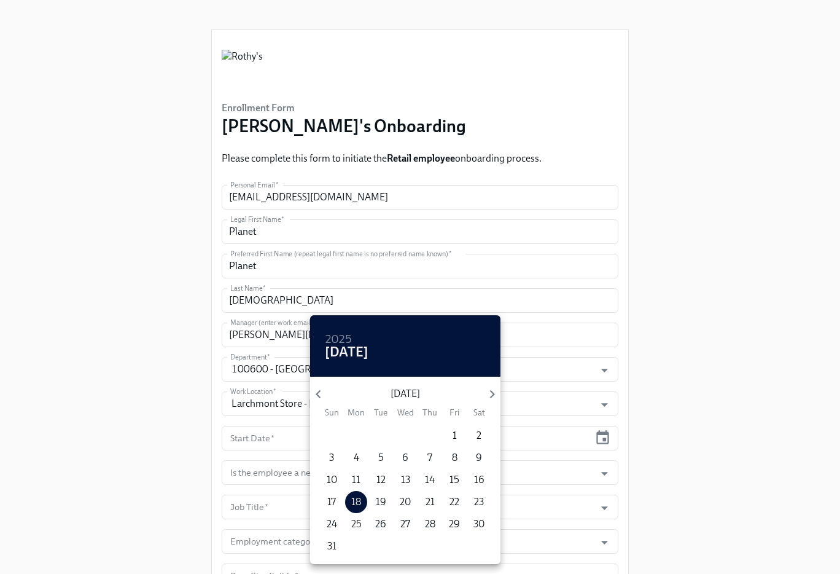 This screenshot has height=574, width=840. I want to click on p: 14, so click(430, 480).